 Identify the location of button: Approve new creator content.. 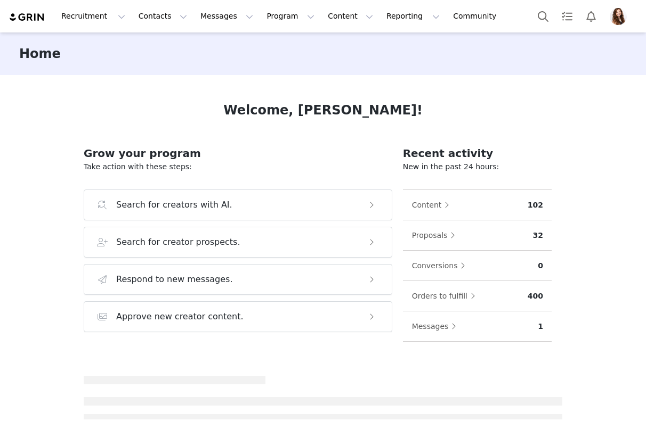
(238, 317).